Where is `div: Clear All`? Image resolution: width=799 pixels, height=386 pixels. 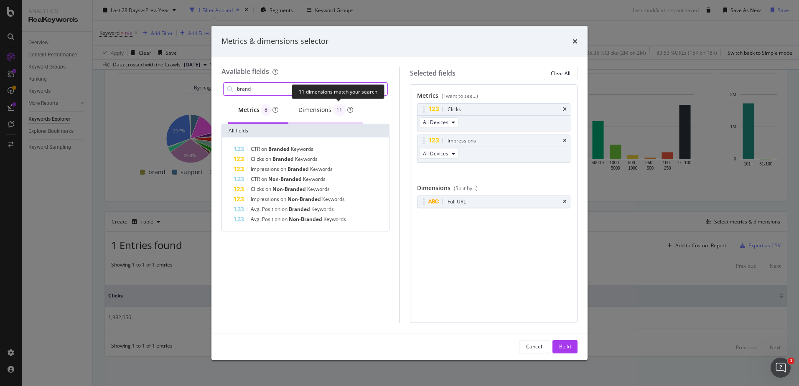
div: Clear All is located at coordinates (560, 73).